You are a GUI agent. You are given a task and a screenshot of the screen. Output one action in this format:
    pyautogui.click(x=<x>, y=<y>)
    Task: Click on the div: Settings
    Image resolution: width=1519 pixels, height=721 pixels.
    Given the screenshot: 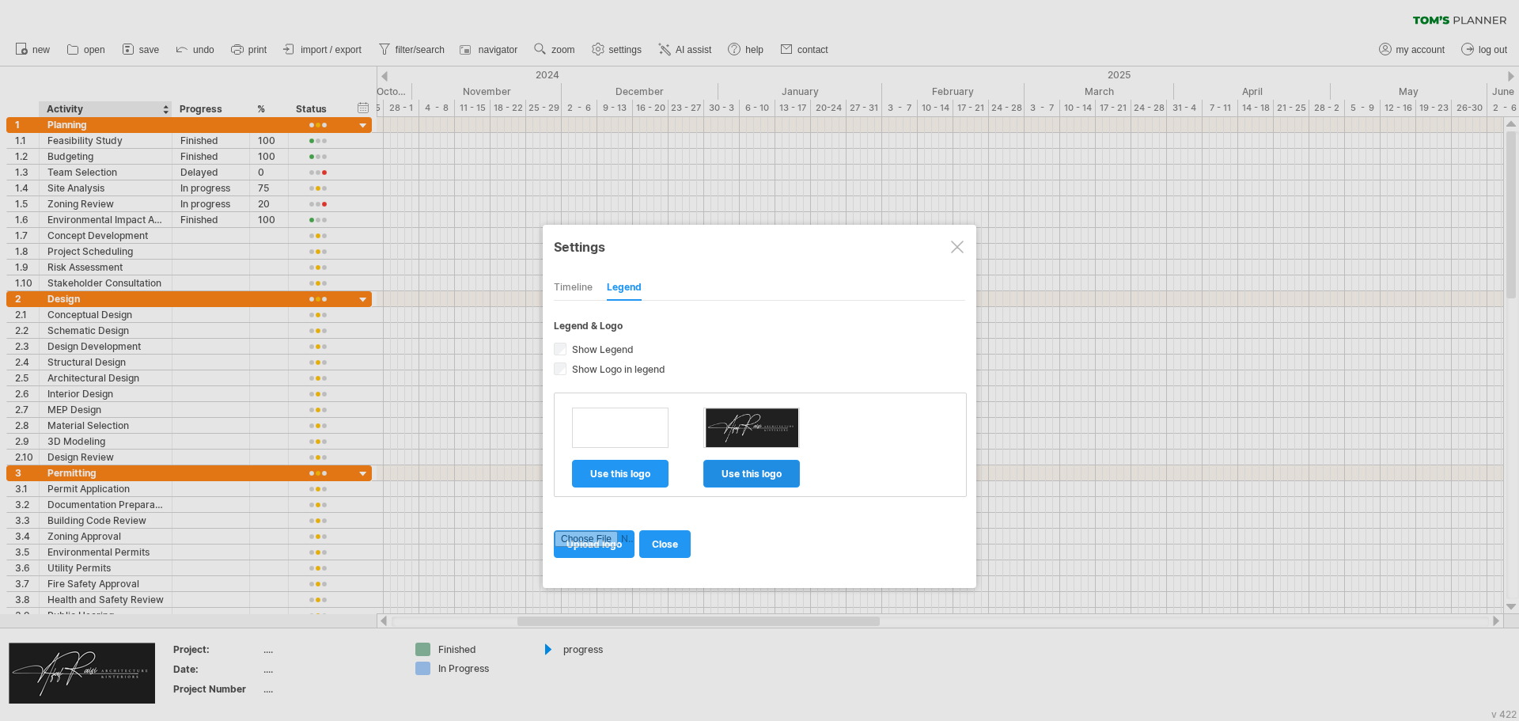 What is the action you would take?
    pyautogui.click(x=759, y=246)
    